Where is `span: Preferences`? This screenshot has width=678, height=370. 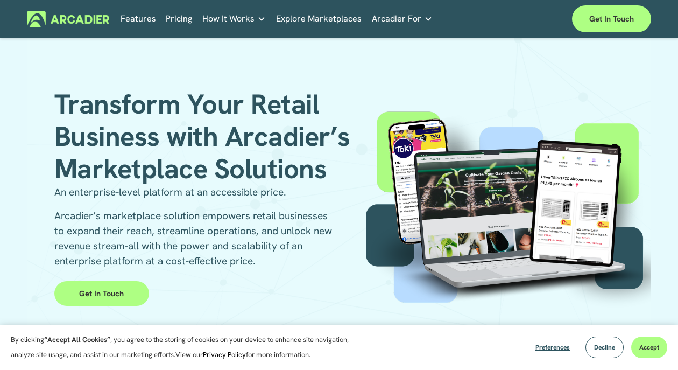 span: Preferences is located at coordinates (553, 347).